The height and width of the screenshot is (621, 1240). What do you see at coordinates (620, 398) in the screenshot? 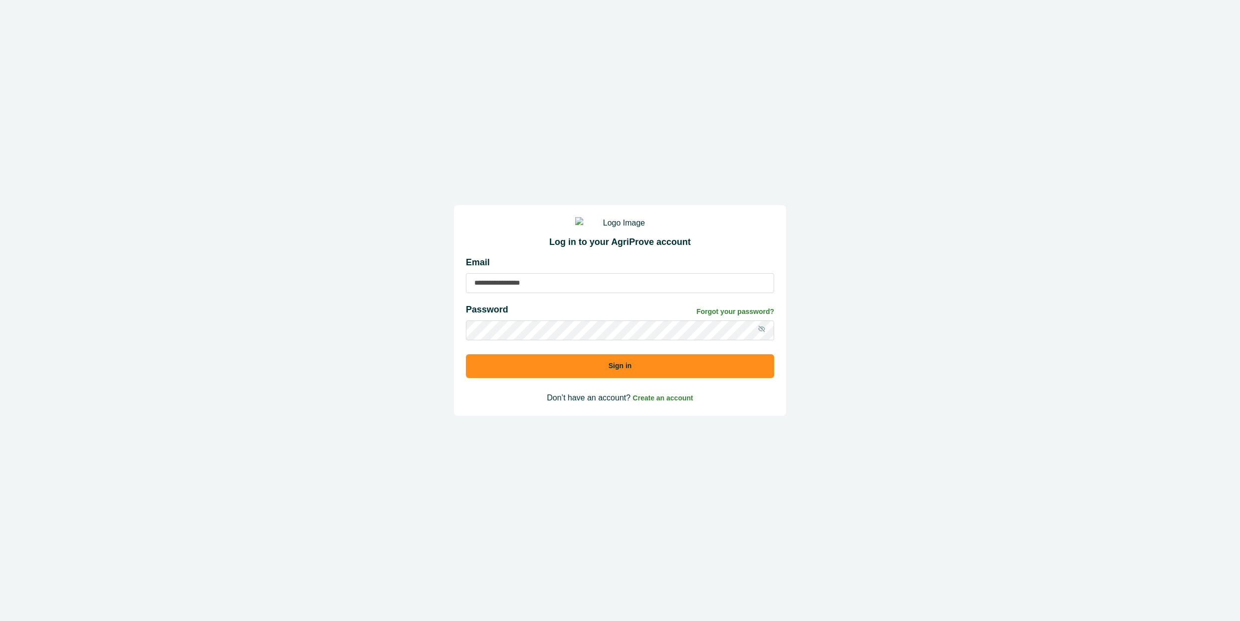
I see `p: Don’t have an account?` at bounding box center [620, 398].